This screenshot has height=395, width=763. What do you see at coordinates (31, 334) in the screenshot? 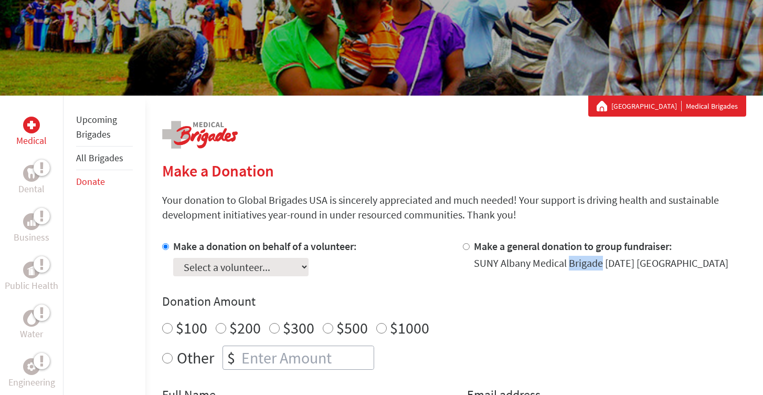
I see `p: Water` at bounding box center [31, 334].